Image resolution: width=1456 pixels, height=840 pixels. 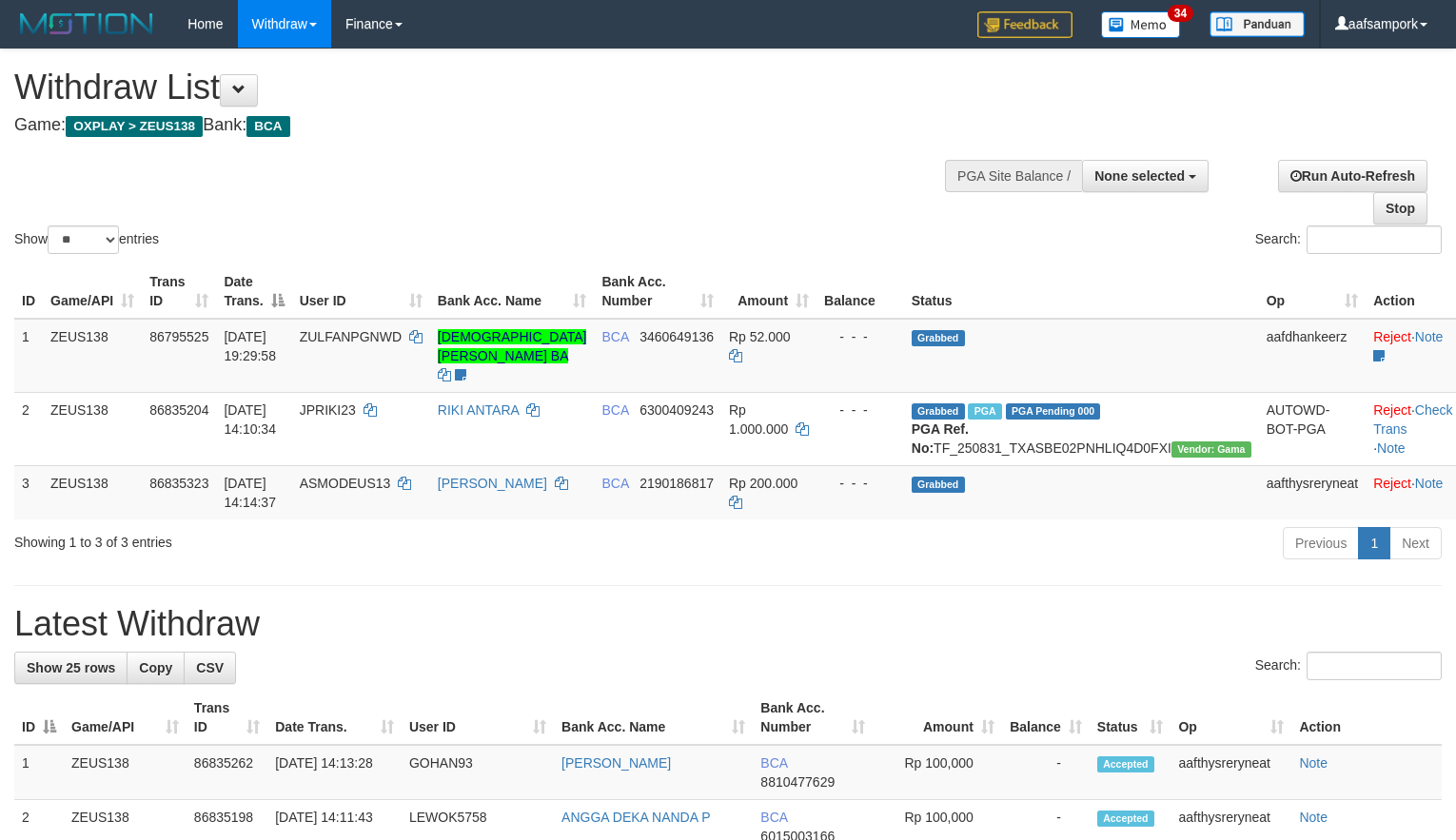 What do you see at coordinates (1375, 543) in the screenshot?
I see `a: 1` at bounding box center [1375, 543].